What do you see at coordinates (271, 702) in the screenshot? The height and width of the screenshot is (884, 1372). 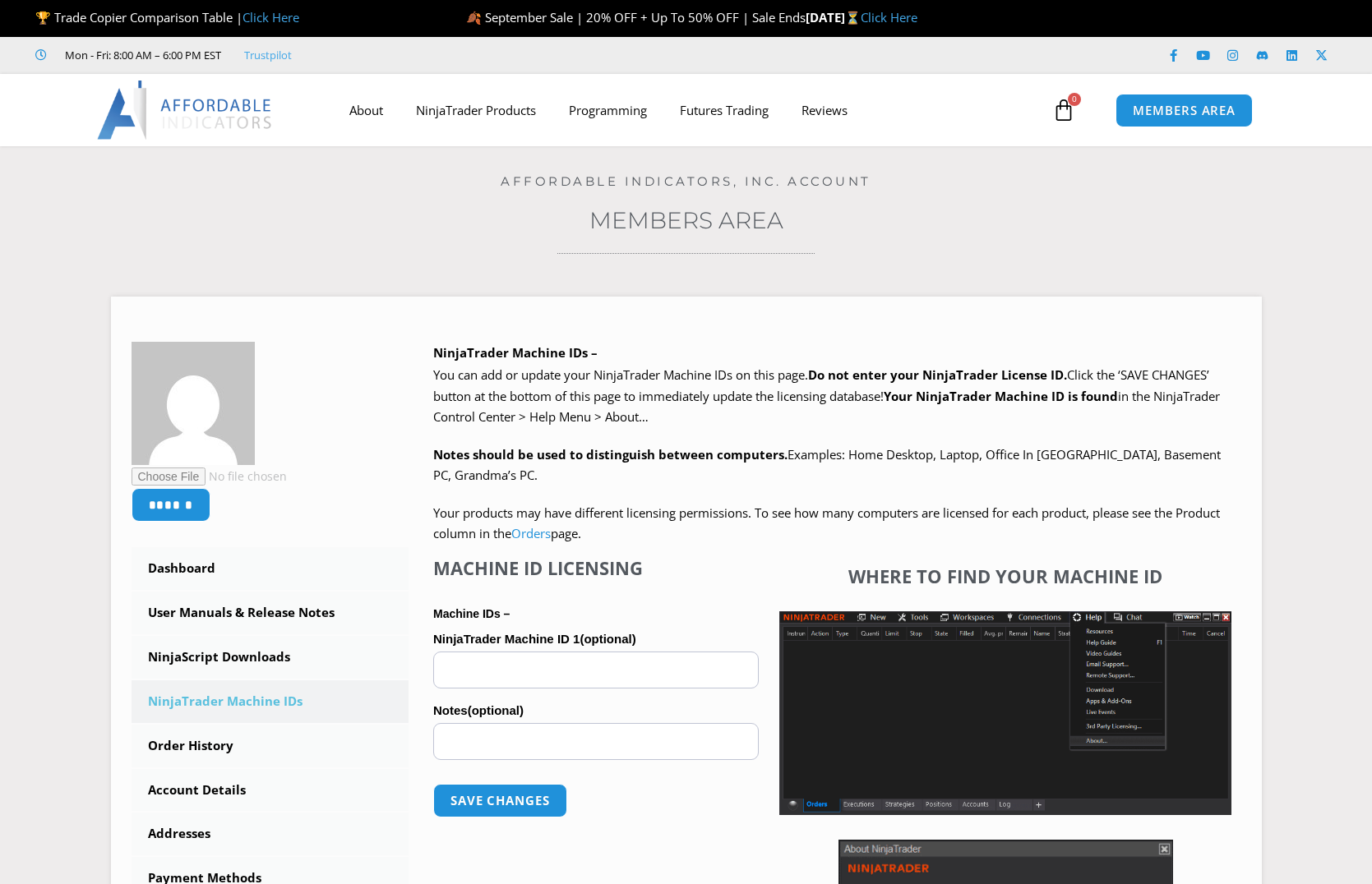 I see `a: NinjaTrader Machine IDs` at bounding box center [271, 702].